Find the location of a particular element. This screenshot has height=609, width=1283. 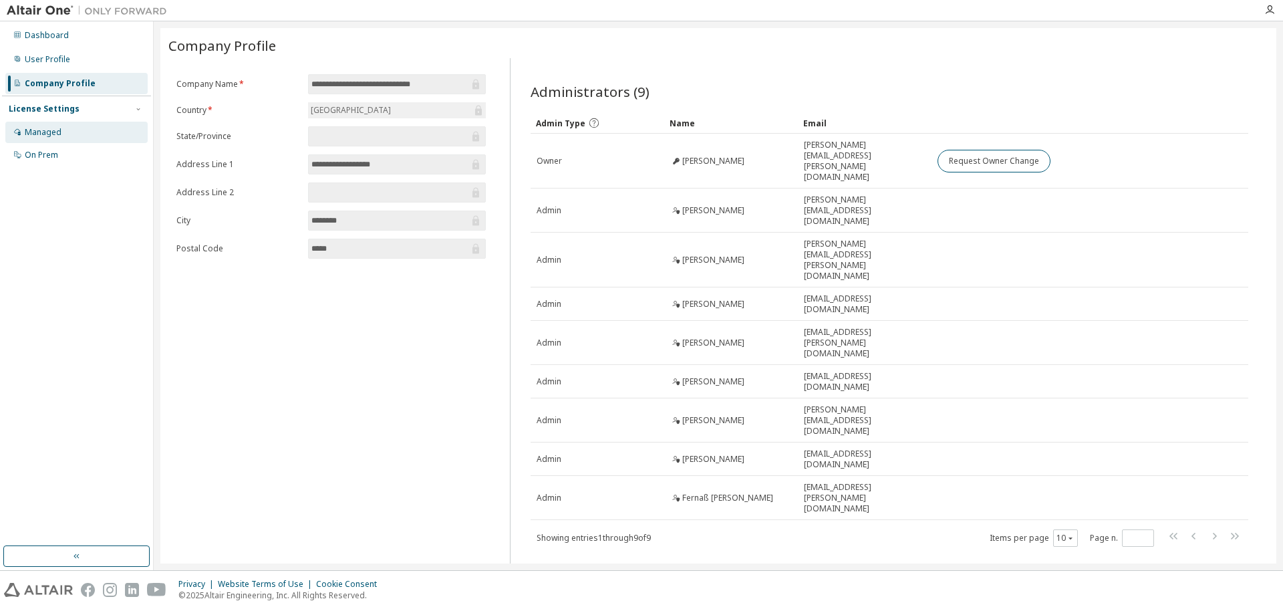

img: youtube.svg is located at coordinates (156, 590).